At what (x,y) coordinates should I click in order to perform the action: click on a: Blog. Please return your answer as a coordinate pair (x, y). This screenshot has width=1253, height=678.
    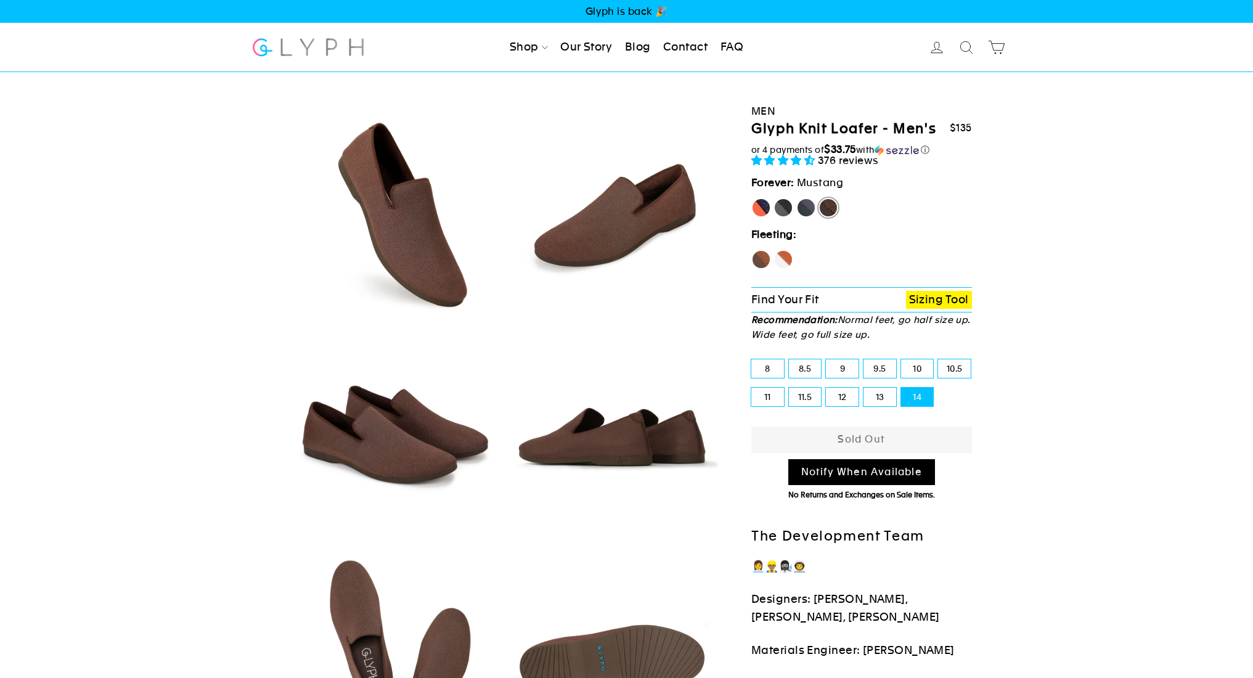
    Looking at the image, I should click on (638, 47).